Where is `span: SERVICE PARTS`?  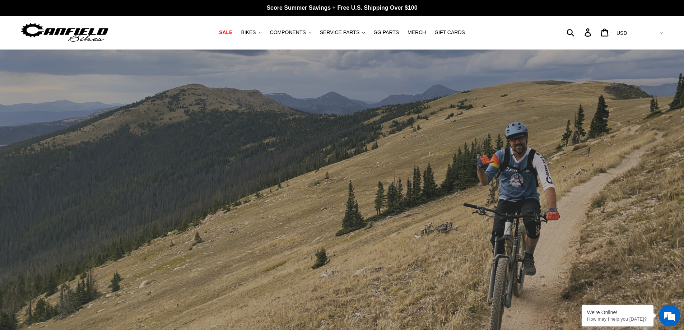 span: SERVICE PARTS is located at coordinates (339, 32).